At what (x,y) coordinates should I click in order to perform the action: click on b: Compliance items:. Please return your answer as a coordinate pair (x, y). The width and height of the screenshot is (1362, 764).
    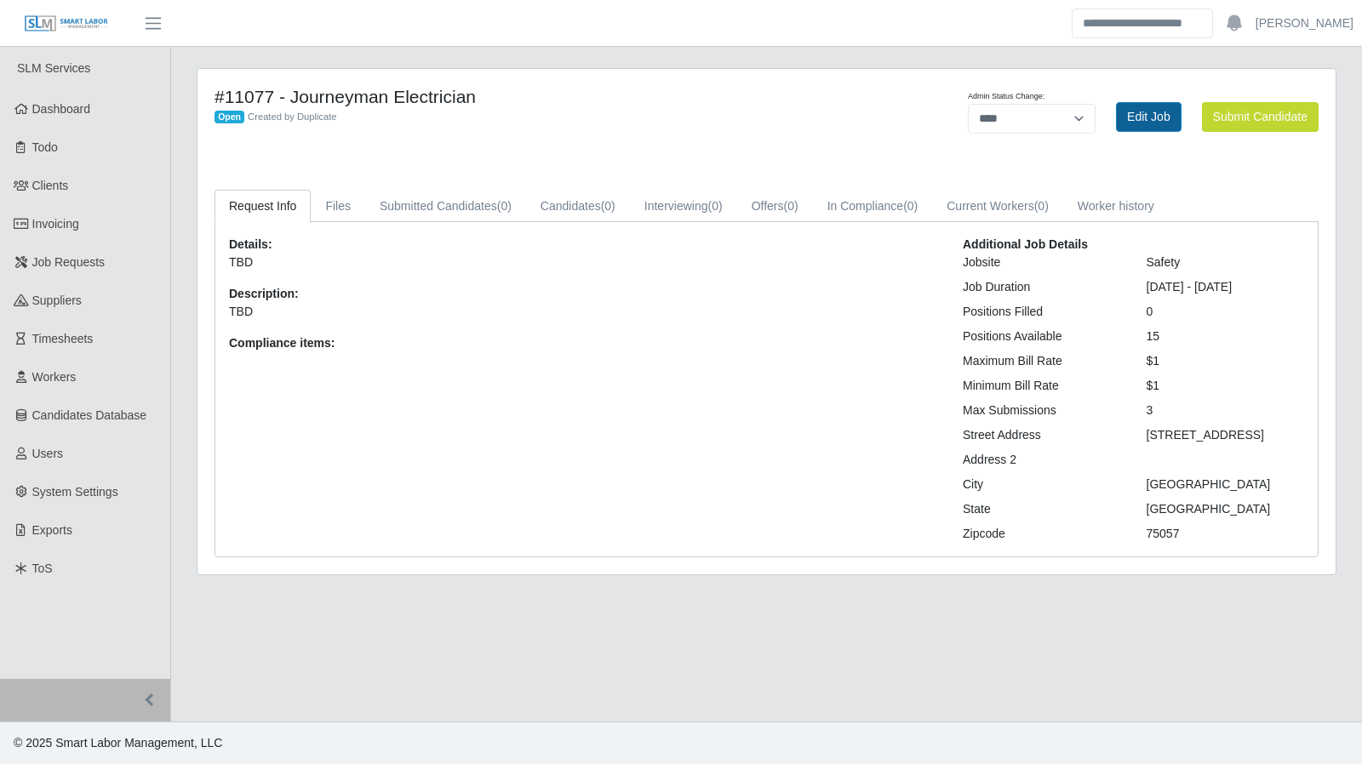
    Looking at the image, I should click on (282, 343).